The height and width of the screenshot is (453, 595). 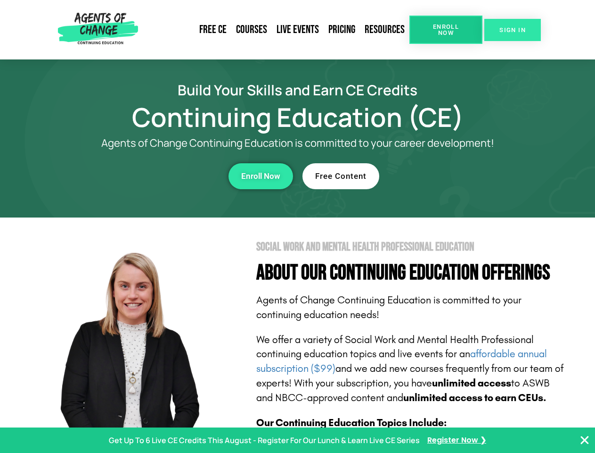 What do you see at coordinates (457, 440) in the screenshot?
I see `a: Register Now ❯` at bounding box center [457, 440].